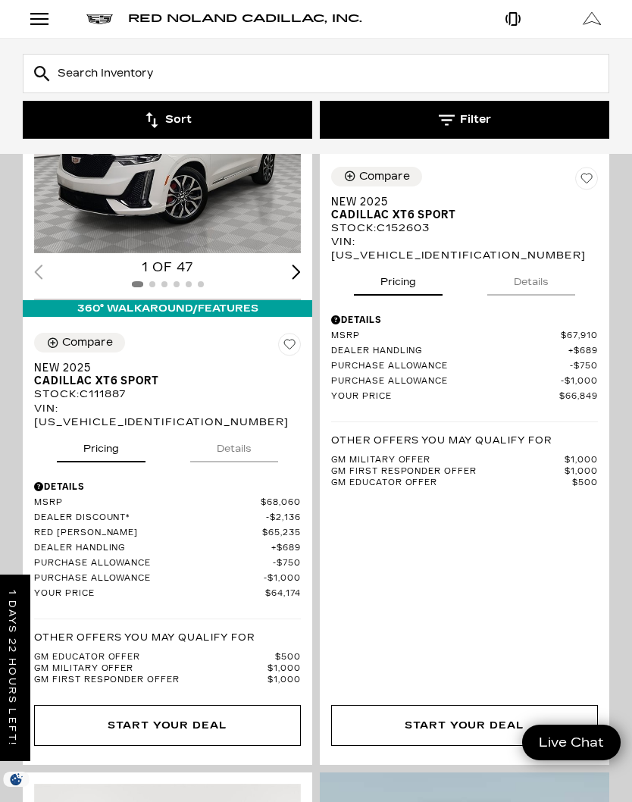  I want to click on button: Sort, so click(167, 120).